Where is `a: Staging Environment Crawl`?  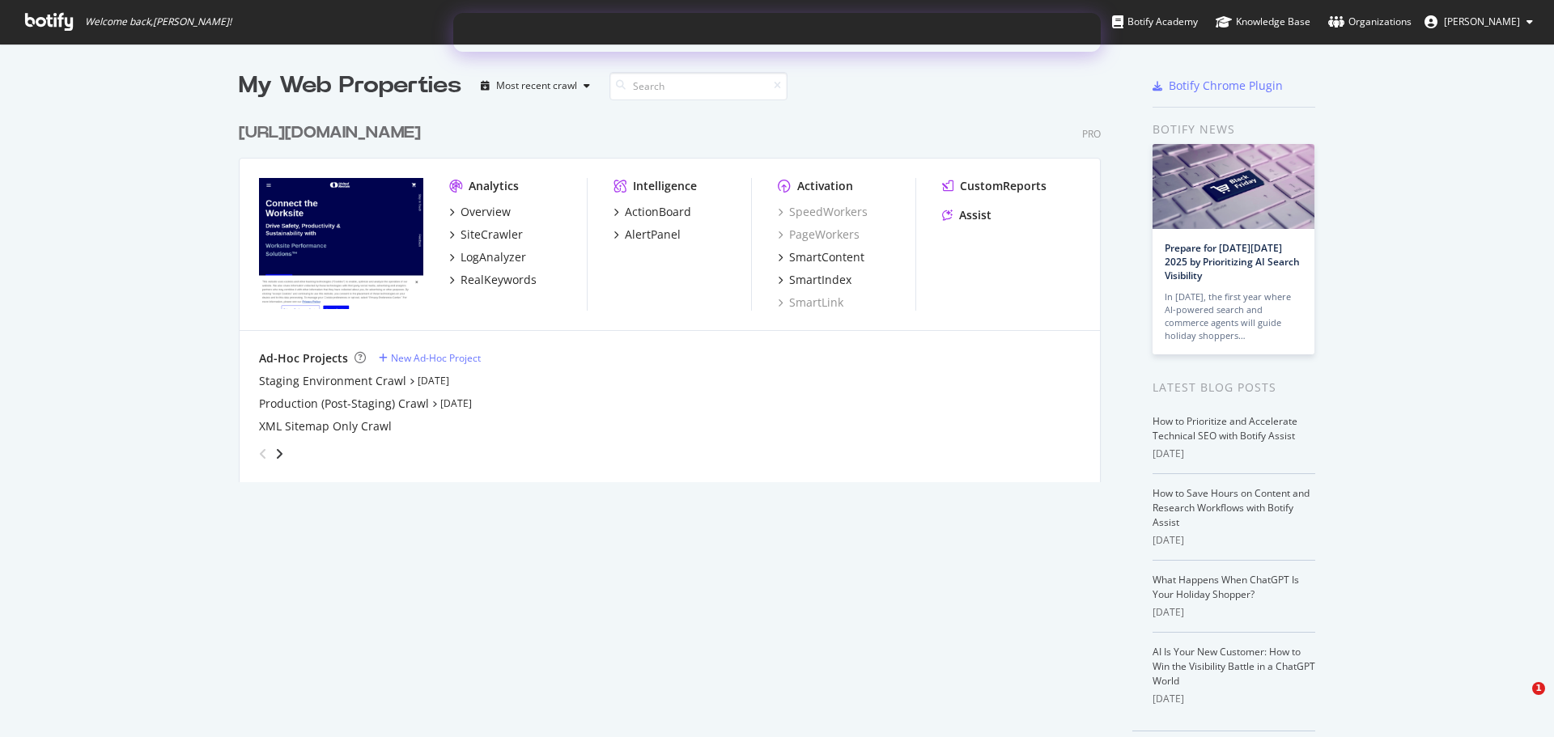 a: Staging Environment Crawl is located at coordinates (333, 381).